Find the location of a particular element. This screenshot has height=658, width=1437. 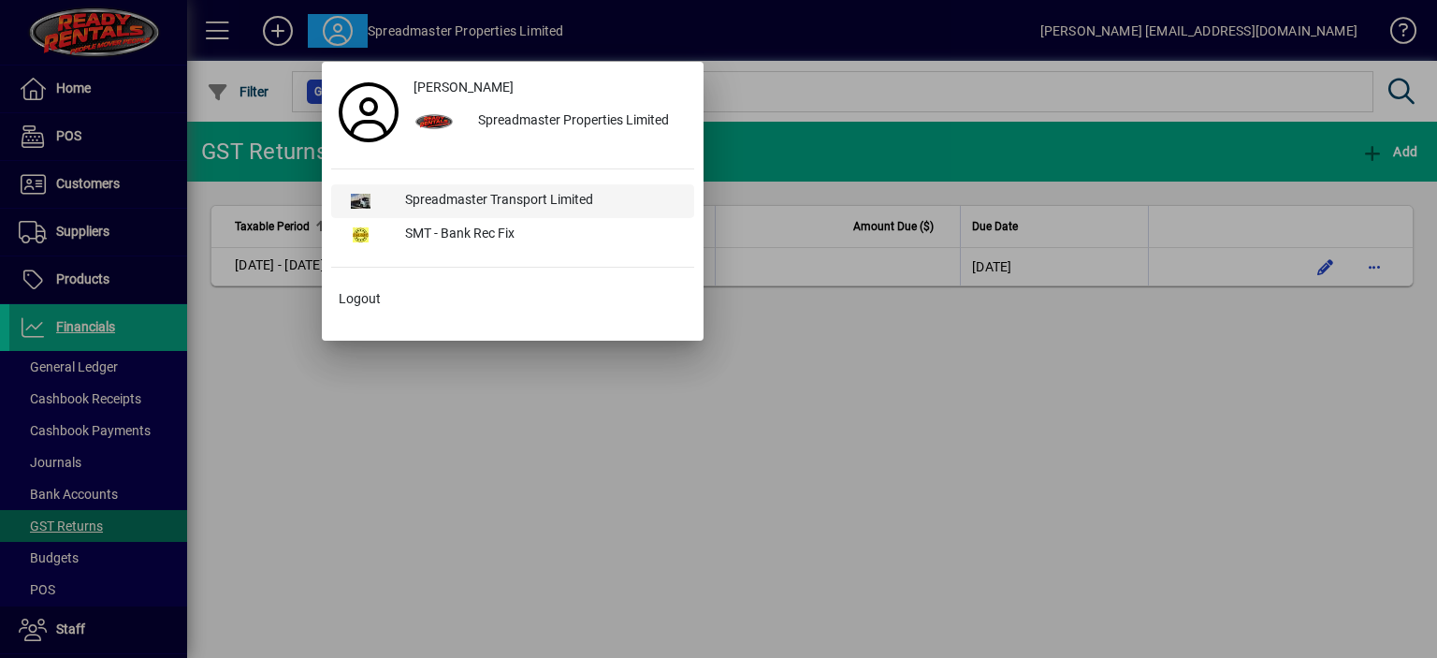

div: Spreadmaster Transport Limited is located at coordinates (542, 201).